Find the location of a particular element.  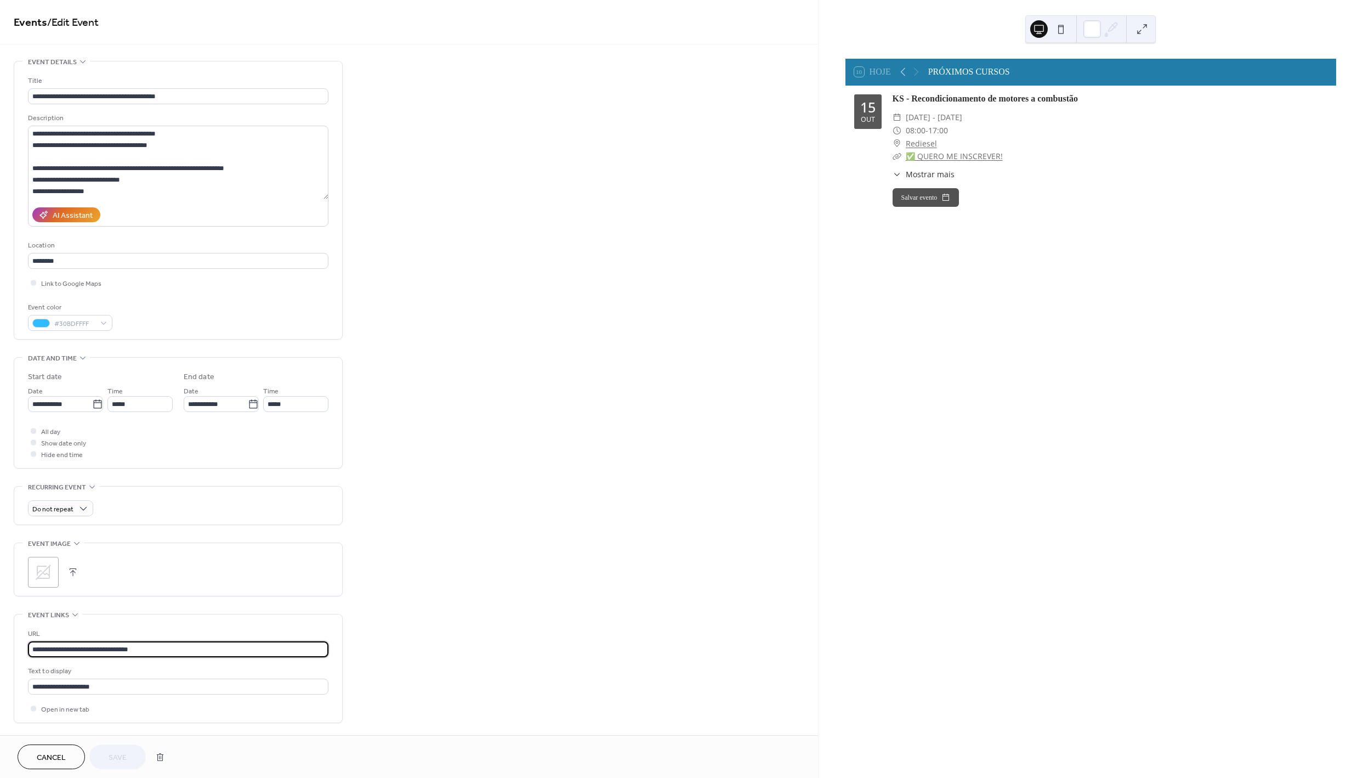

button: AI Assistant is located at coordinates (66, 214).